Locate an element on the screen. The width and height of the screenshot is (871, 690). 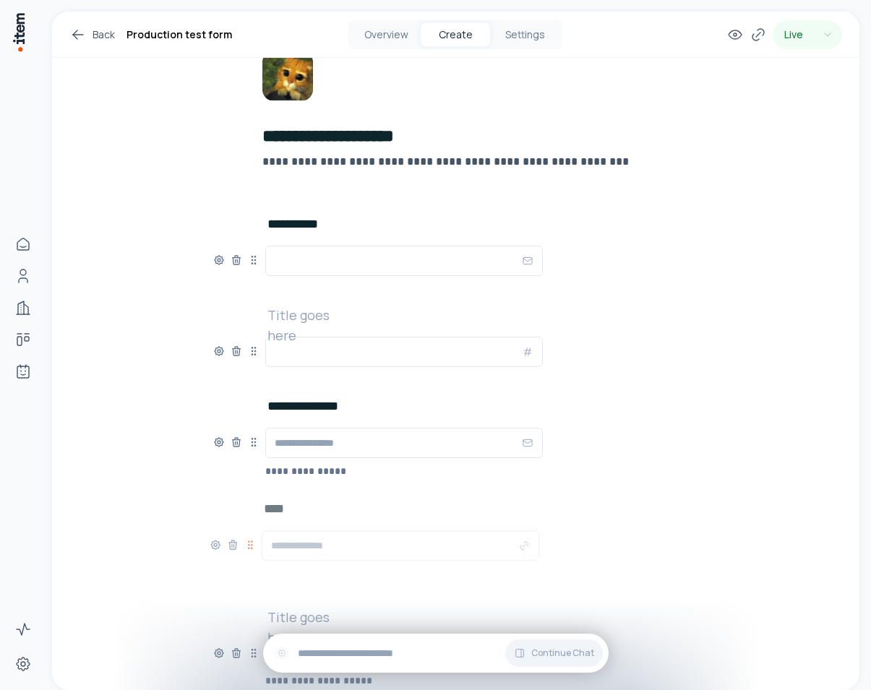
a: Activity is located at coordinates (23, 629).